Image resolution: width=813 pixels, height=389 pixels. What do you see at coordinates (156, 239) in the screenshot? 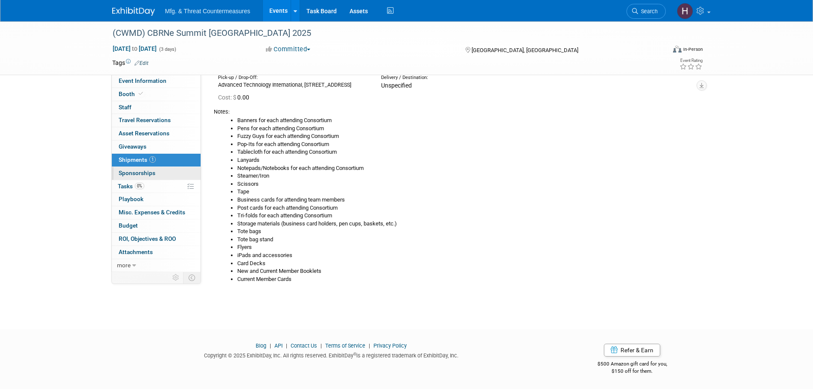
I see `a: ROI, Objectives & ROO` at bounding box center [156, 239].